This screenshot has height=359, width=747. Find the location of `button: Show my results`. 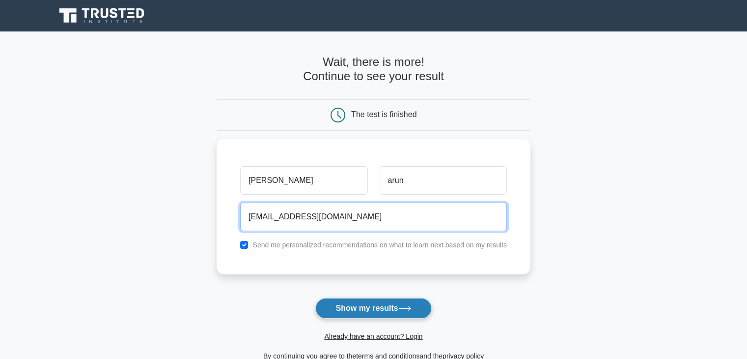

button: Show my results is located at coordinates (373, 308).